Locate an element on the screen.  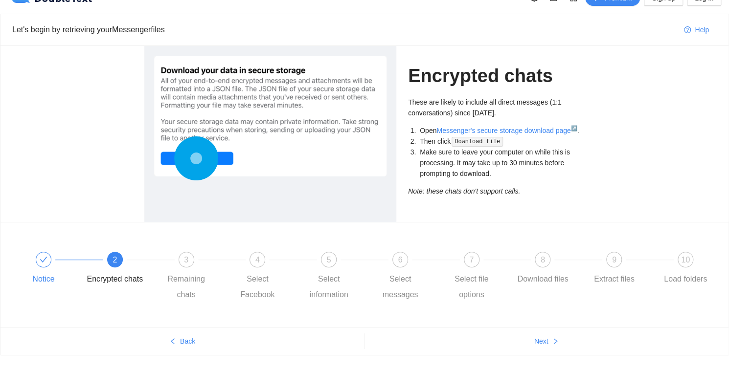
li: Make sure to leave your computer on while this is processing. It may take up to 30 minutes before... is located at coordinates (501, 163).